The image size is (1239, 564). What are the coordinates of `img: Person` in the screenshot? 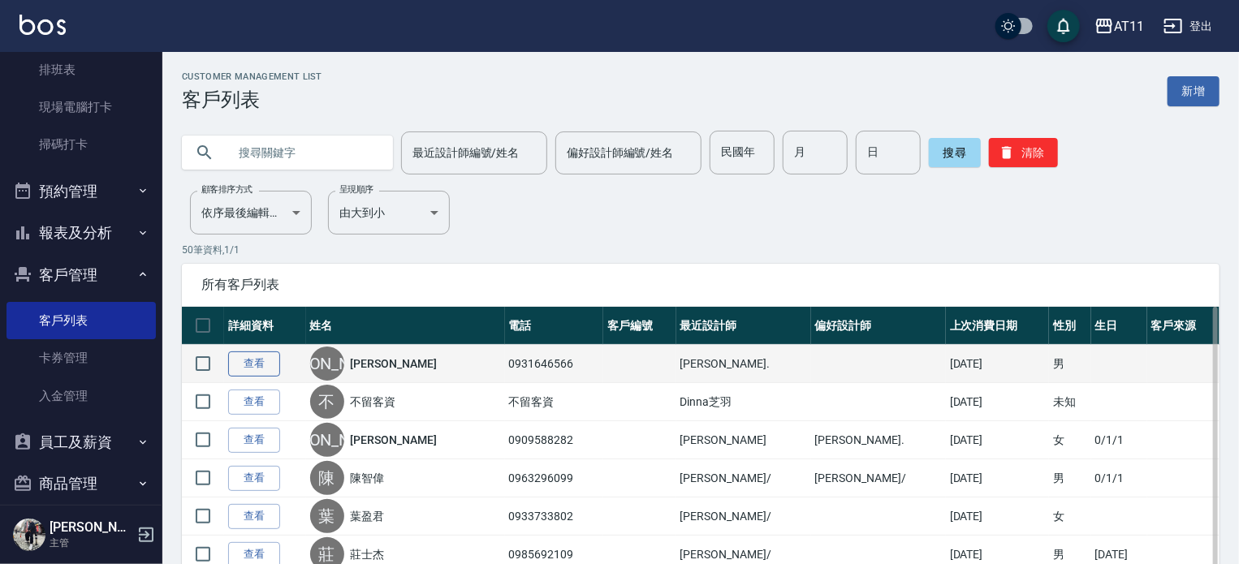 It's located at (29, 535).